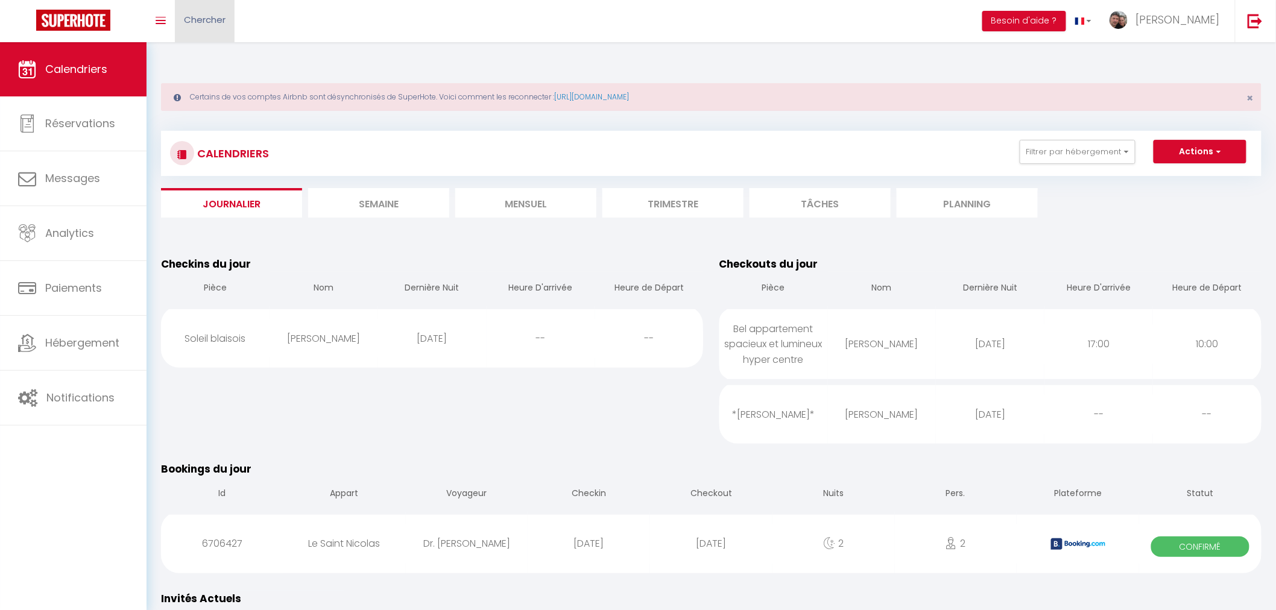  I want to click on th: Id, so click(222, 494).